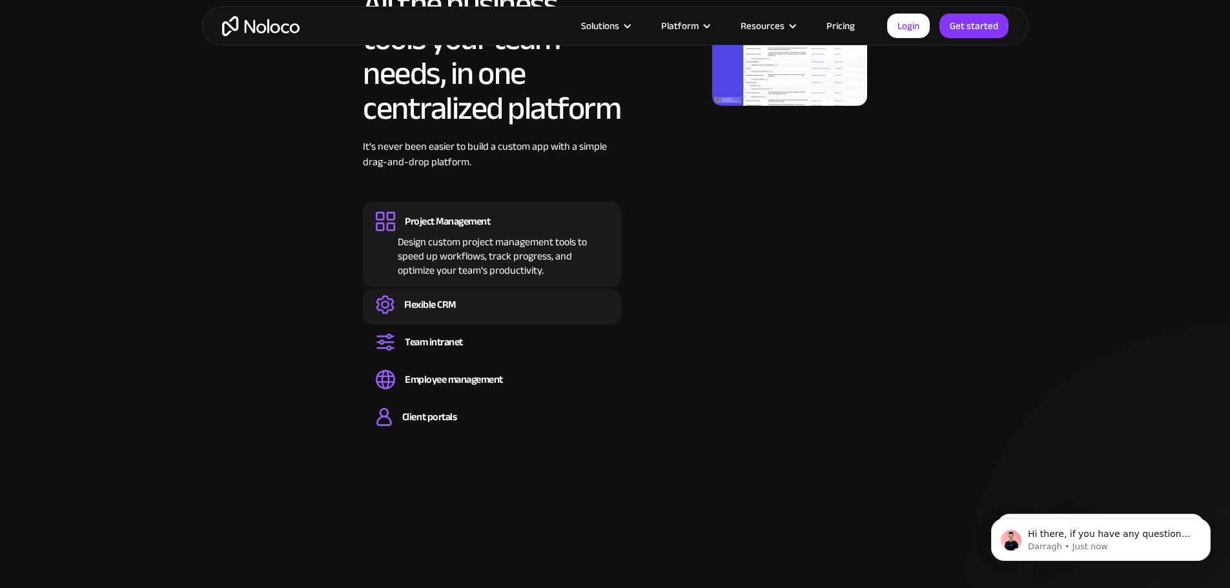  What do you see at coordinates (492, 429) in the screenshot?
I see `div: Build a secure, fully-branded, and personalized client portal that lets your customers self-serve.` at bounding box center [492, 429].